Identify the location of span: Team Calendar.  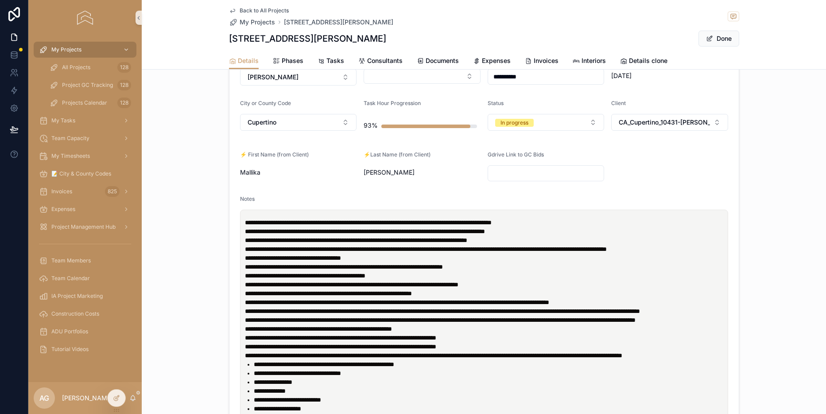
(70, 278).